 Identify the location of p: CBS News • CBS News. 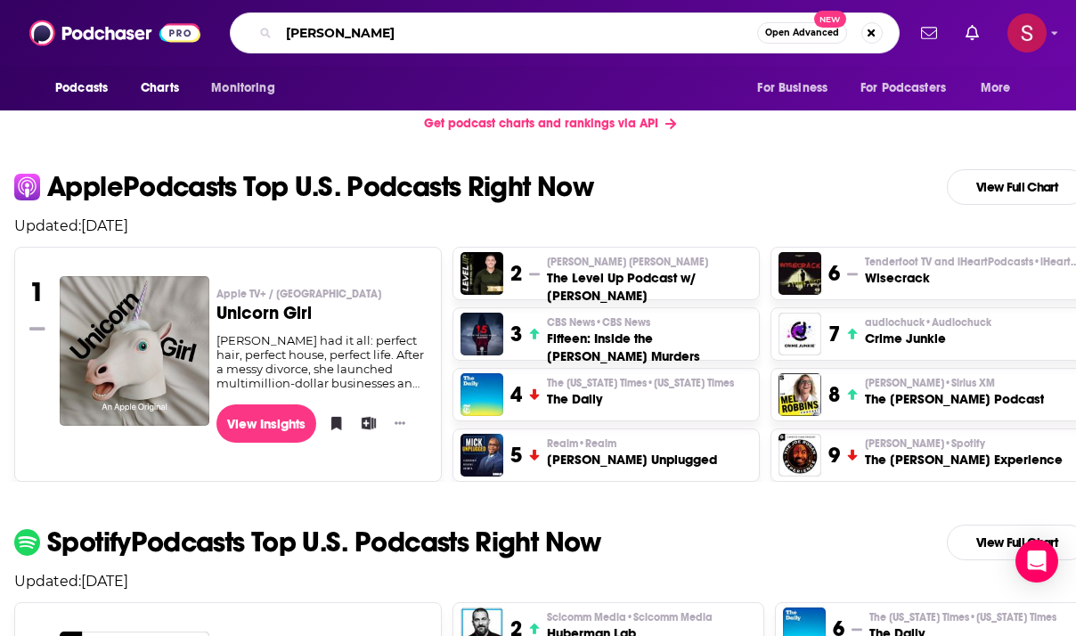
(649, 323).